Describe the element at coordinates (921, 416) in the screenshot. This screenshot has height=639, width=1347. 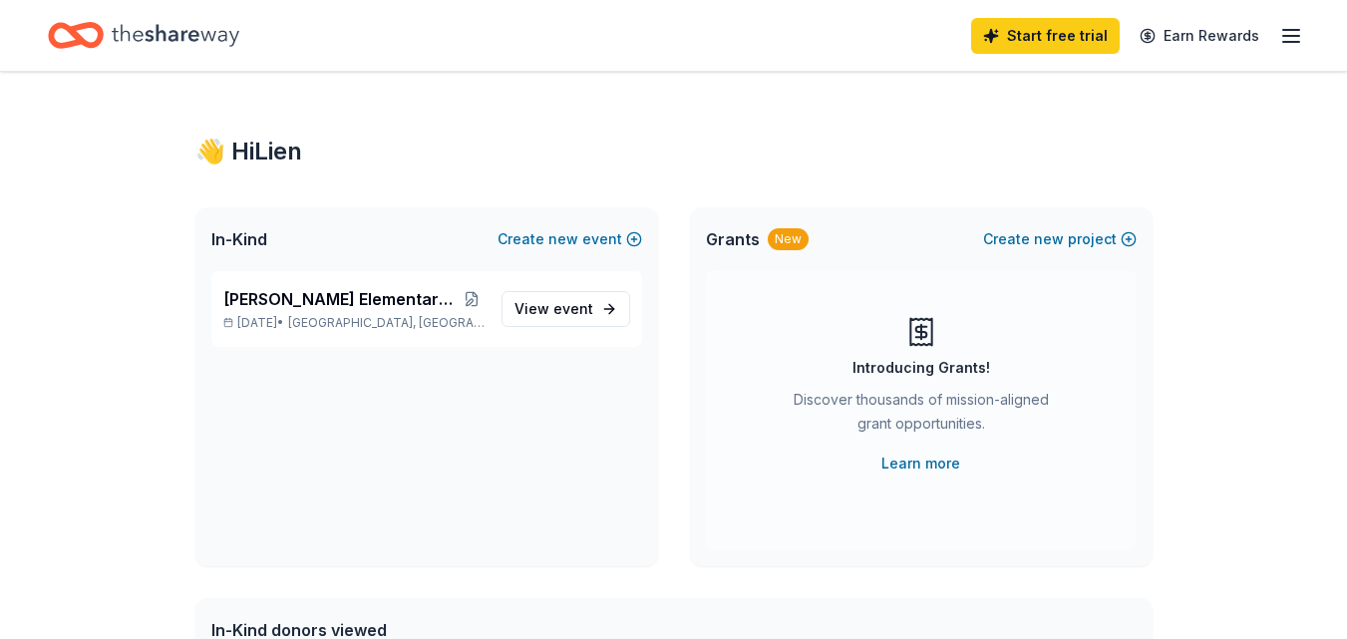
I see `div: Discover thousands of mission-aligned grant opportunities.` at that location.